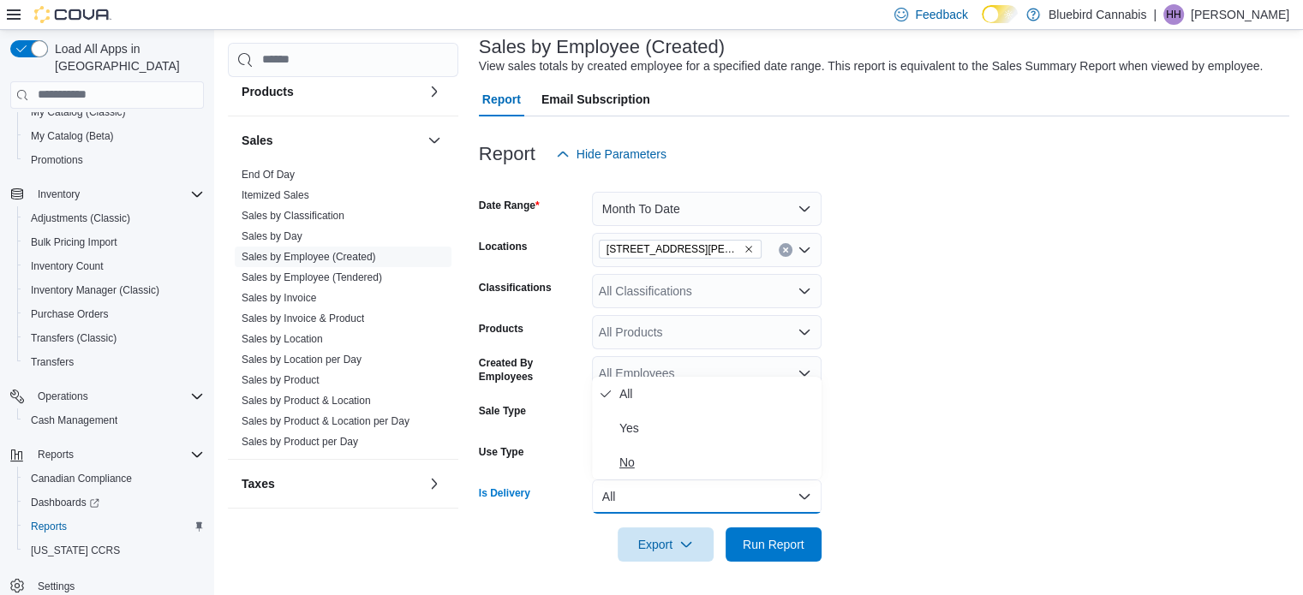  I want to click on span: All, so click(717, 394).